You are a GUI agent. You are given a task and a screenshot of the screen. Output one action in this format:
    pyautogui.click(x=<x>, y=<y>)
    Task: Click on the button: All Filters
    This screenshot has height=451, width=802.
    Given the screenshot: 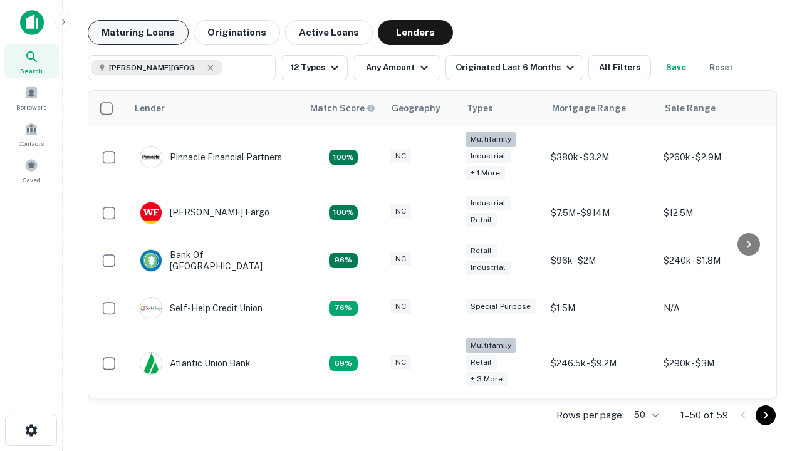 What is the action you would take?
    pyautogui.click(x=620, y=68)
    